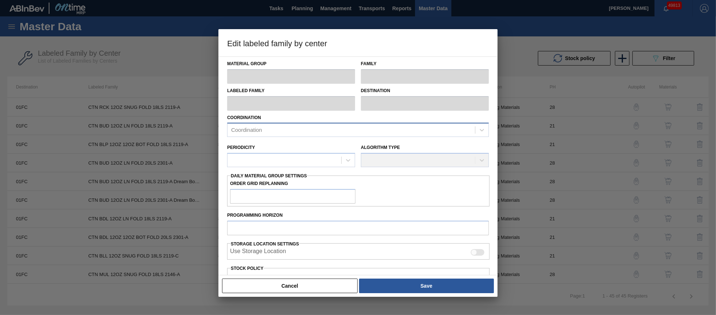 The image size is (716, 315). What do you see at coordinates (358, 215) in the screenshot?
I see `label: Programming Horizon` at bounding box center [358, 215].